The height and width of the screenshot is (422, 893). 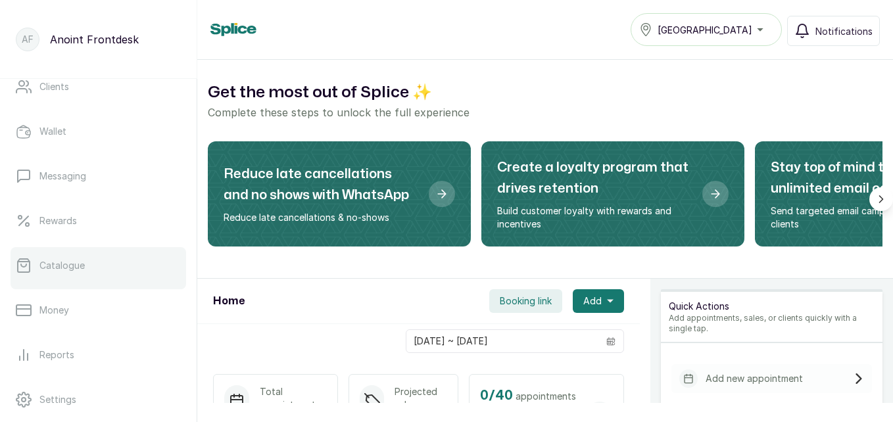 I want to click on div: Reduce late cancellations and no shows with WhatsApp, so click(x=339, y=194).